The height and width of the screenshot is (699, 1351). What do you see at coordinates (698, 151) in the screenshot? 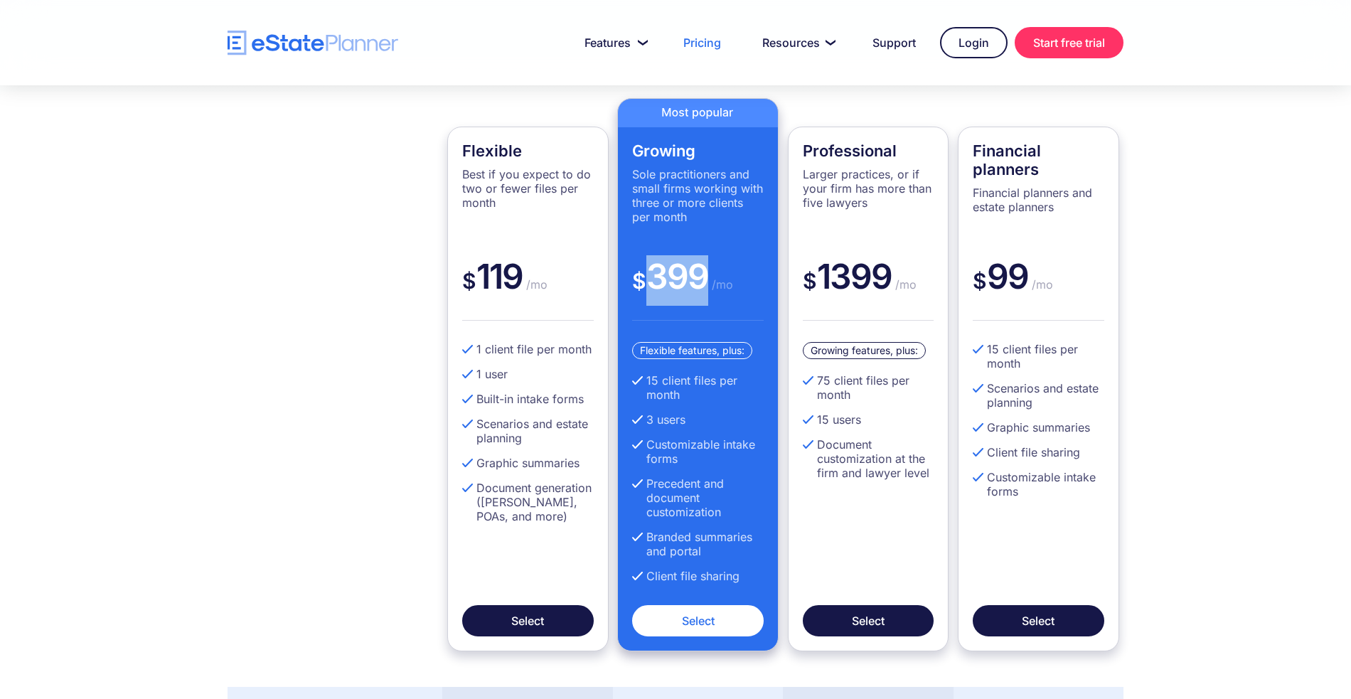
I see `h4: Growing` at bounding box center [698, 151].